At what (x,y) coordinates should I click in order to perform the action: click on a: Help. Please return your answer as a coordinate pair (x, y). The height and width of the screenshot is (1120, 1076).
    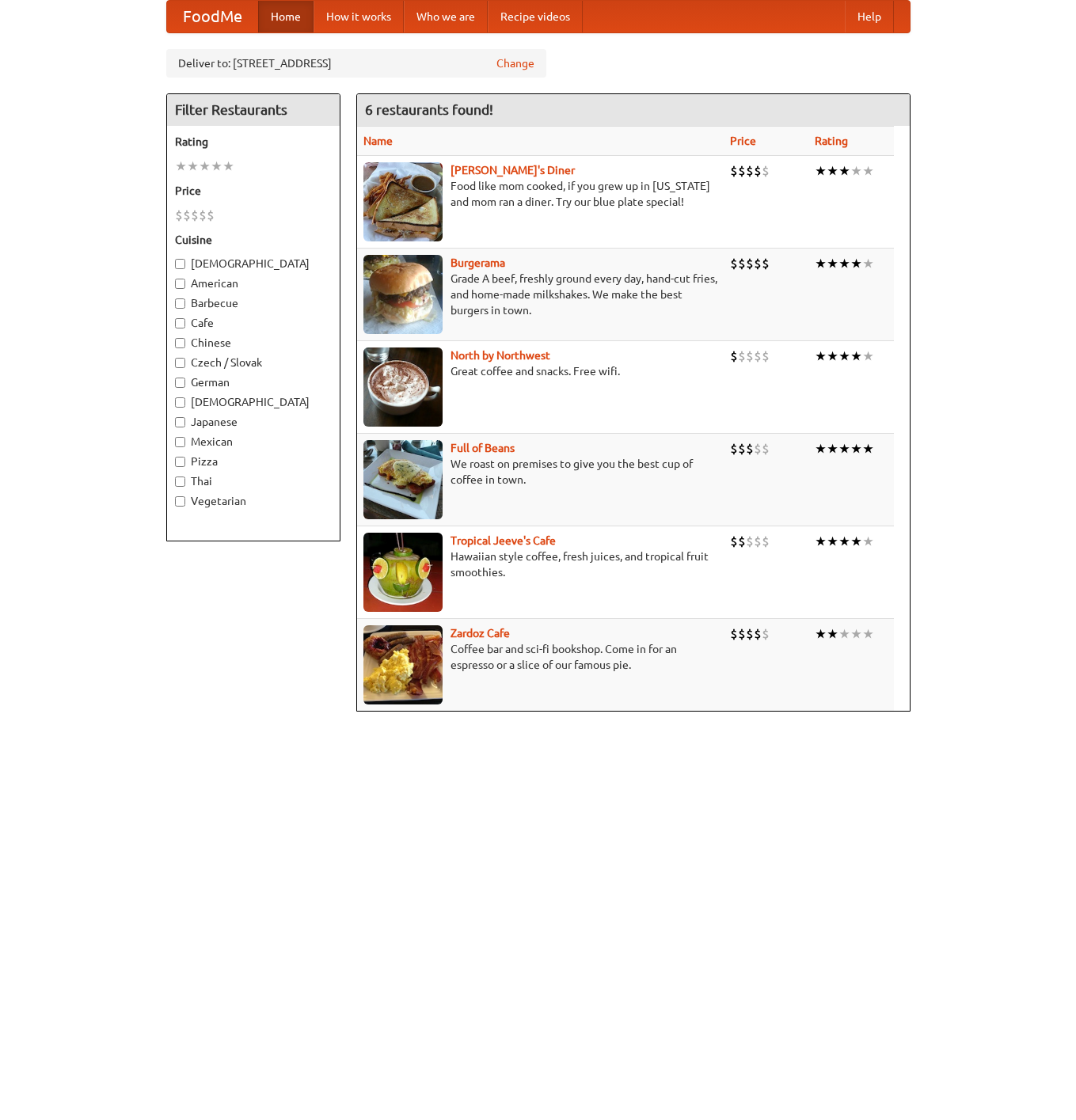
    Looking at the image, I should click on (869, 17).